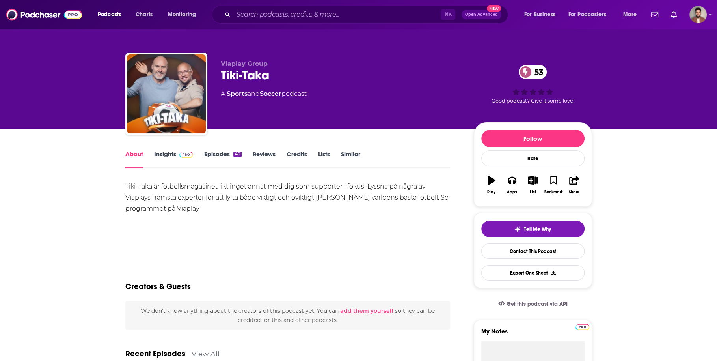 Image resolution: width=717 pixels, height=361 pixels. Describe the element at coordinates (367, 311) in the screenshot. I see `button: add them yourself` at that location.